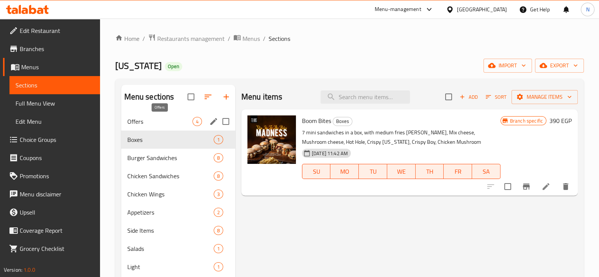 The height and width of the screenshot is (277, 599). What do you see at coordinates (170, 213) in the screenshot?
I see `span: Appetizers` at bounding box center [170, 213].